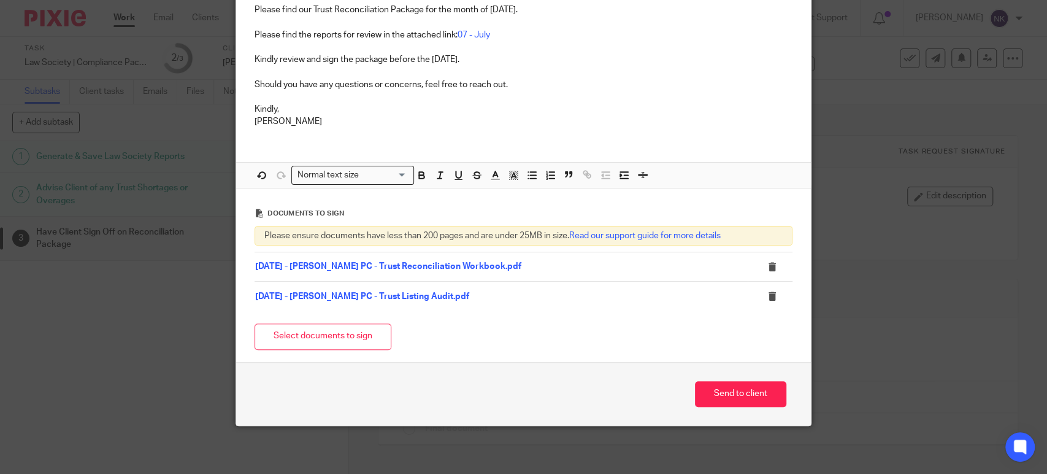 The height and width of the screenshot is (474, 1047). What do you see at coordinates (385, 175) in the screenshot?
I see `input: Search for option` at bounding box center [385, 175].